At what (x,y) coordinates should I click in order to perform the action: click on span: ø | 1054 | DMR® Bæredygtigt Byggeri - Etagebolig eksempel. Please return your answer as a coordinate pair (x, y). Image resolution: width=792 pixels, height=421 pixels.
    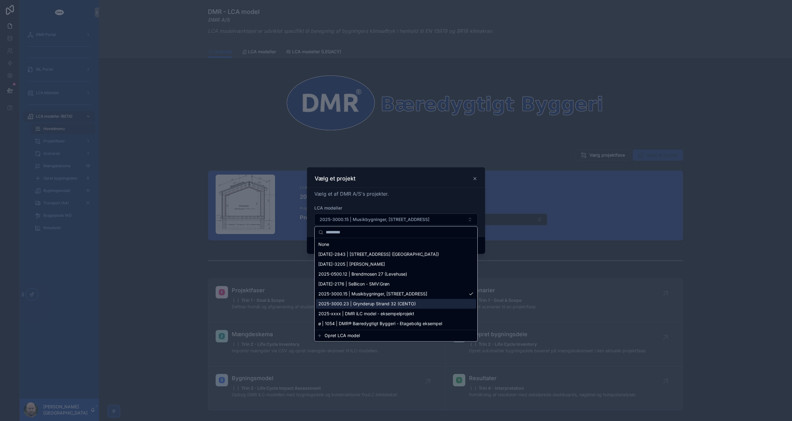
    Looking at the image, I should click on (380, 323).